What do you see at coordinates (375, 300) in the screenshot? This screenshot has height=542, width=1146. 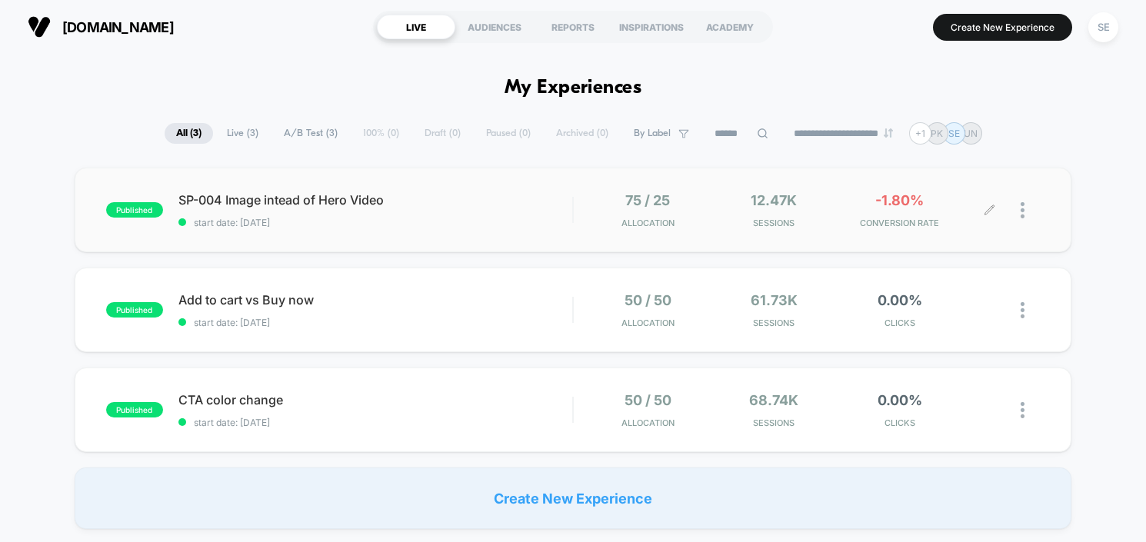 I see `span: Add to cart vs Buy now` at bounding box center [375, 300].